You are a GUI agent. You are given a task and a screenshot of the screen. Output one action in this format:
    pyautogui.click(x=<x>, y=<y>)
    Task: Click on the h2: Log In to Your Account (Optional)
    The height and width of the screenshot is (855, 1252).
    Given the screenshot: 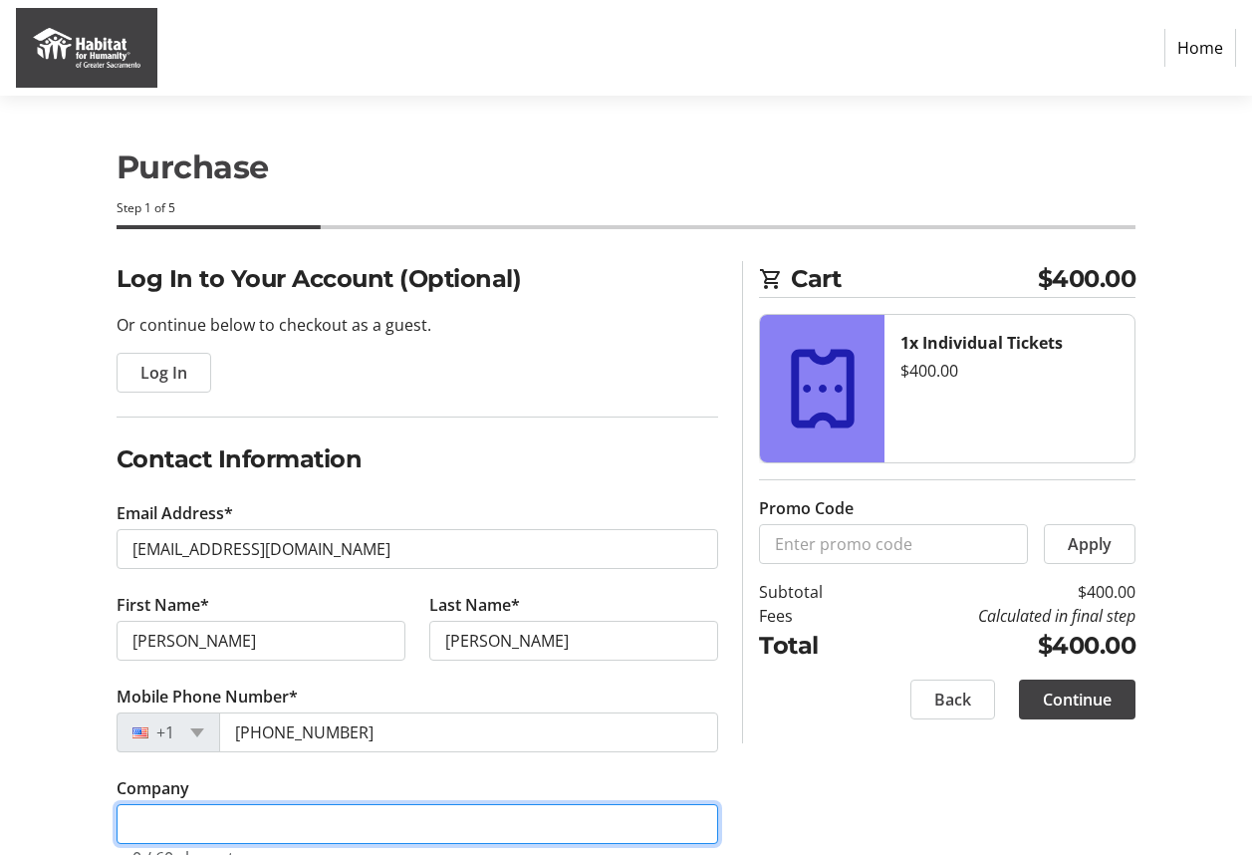 What is the action you would take?
    pyautogui.click(x=417, y=279)
    